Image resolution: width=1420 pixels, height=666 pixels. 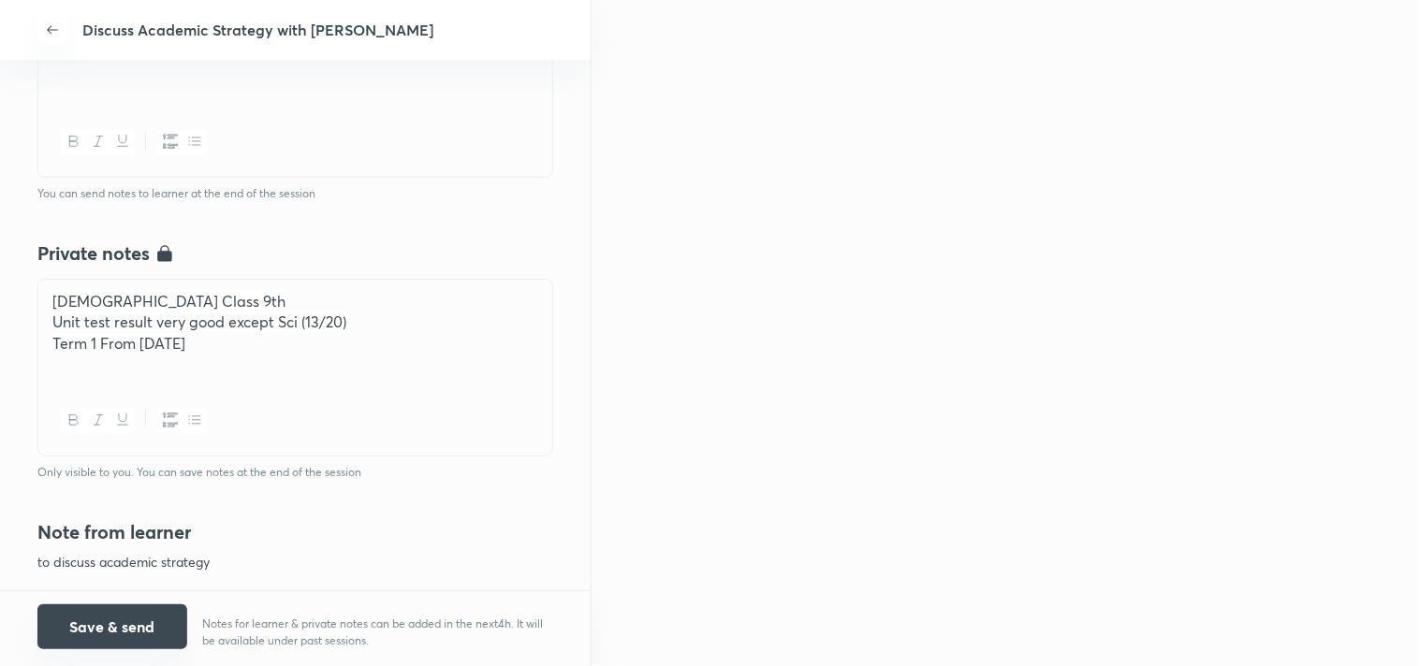 What do you see at coordinates (377, 633) in the screenshot?
I see `p: Notes for learner & private notes can be added in the next 4h . It will be available under past s...` at bounding box center [377, 633].